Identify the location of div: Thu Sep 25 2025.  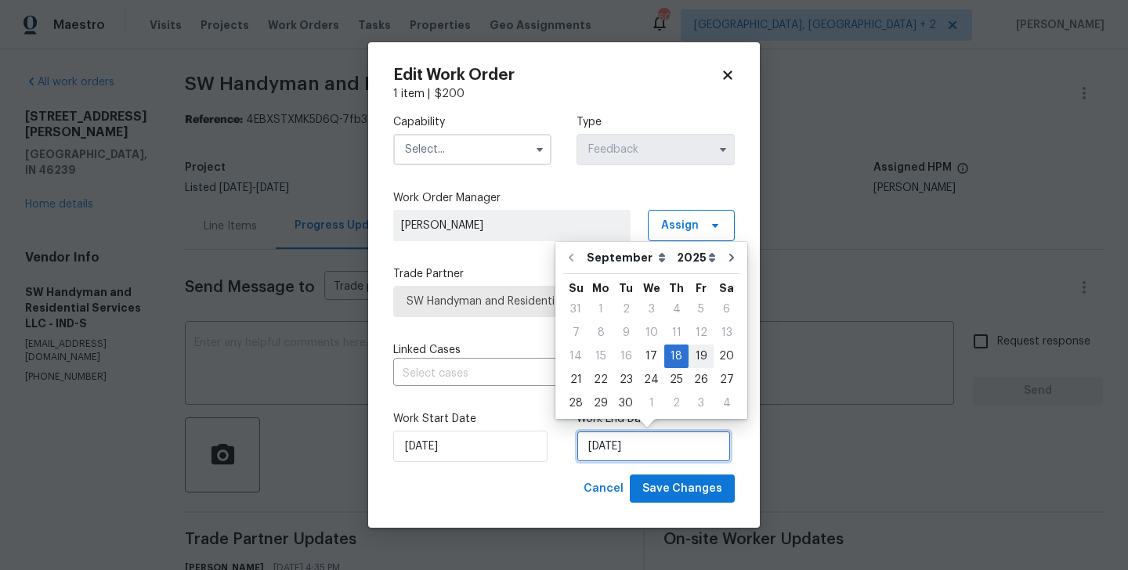
(676, 380).